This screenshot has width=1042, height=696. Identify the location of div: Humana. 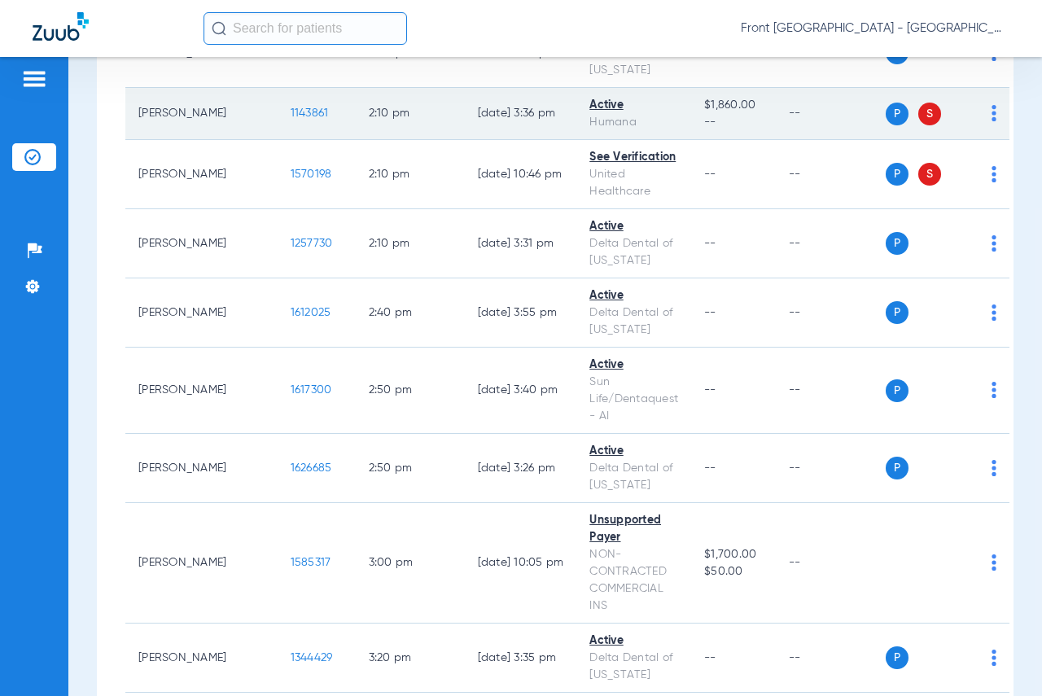
(634, 122).